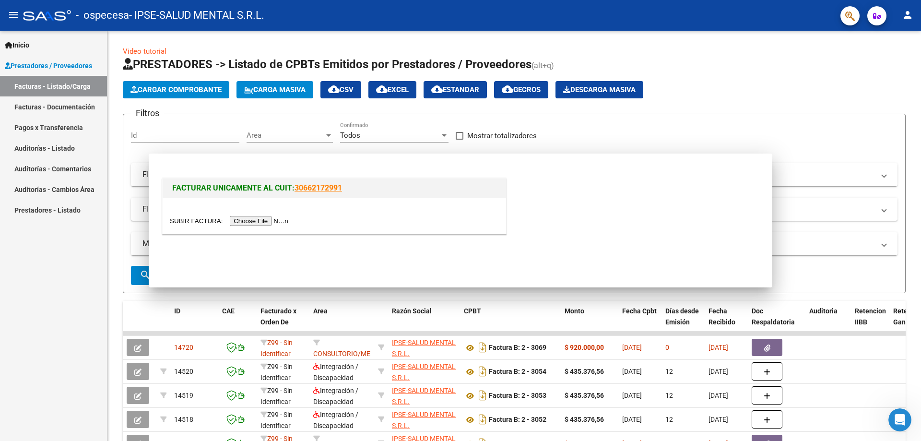  What do you see at coordinates (726, 322) in the screenshot?
I see `datatable-header-cell: Fecha Recibido` at bounding box center [726, 322].